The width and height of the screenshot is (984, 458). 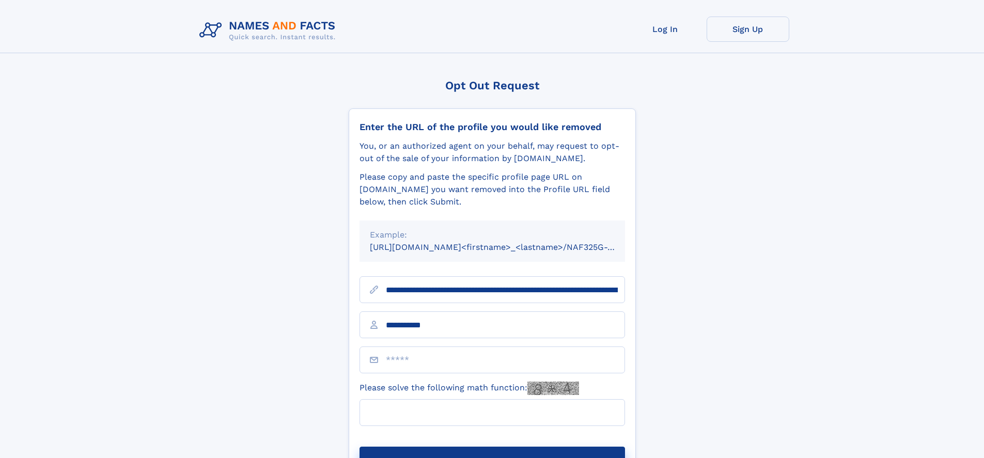 What do you see at coordinates (469, 389) in the screenshot?
I see `label: Please solve the following math function:` at bounding box center [469, 389].